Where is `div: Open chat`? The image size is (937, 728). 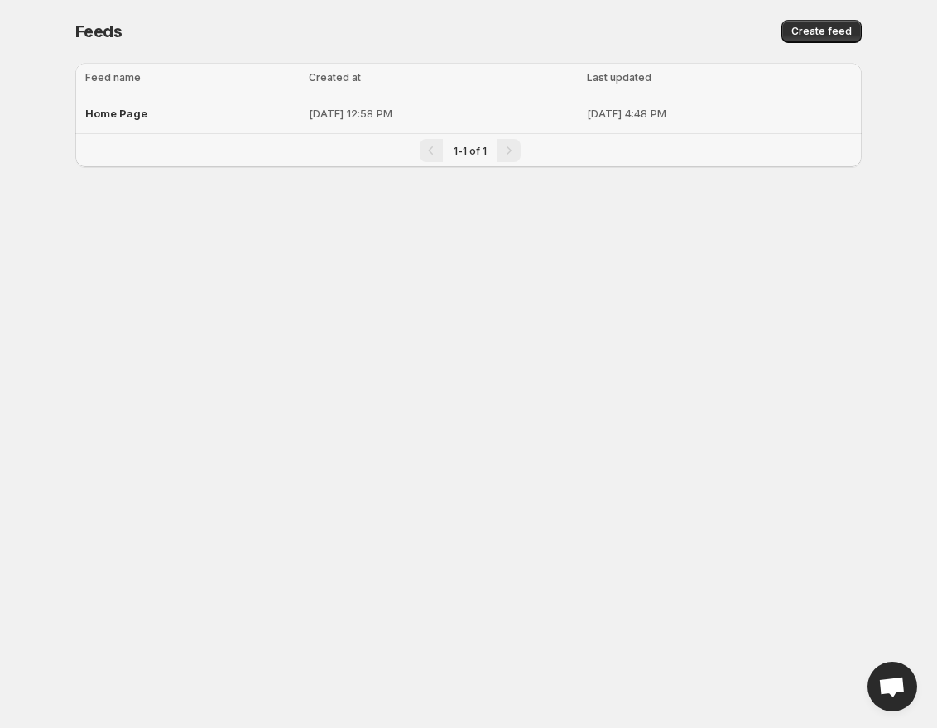 div: Open chat is located at coordinates (892, 687).